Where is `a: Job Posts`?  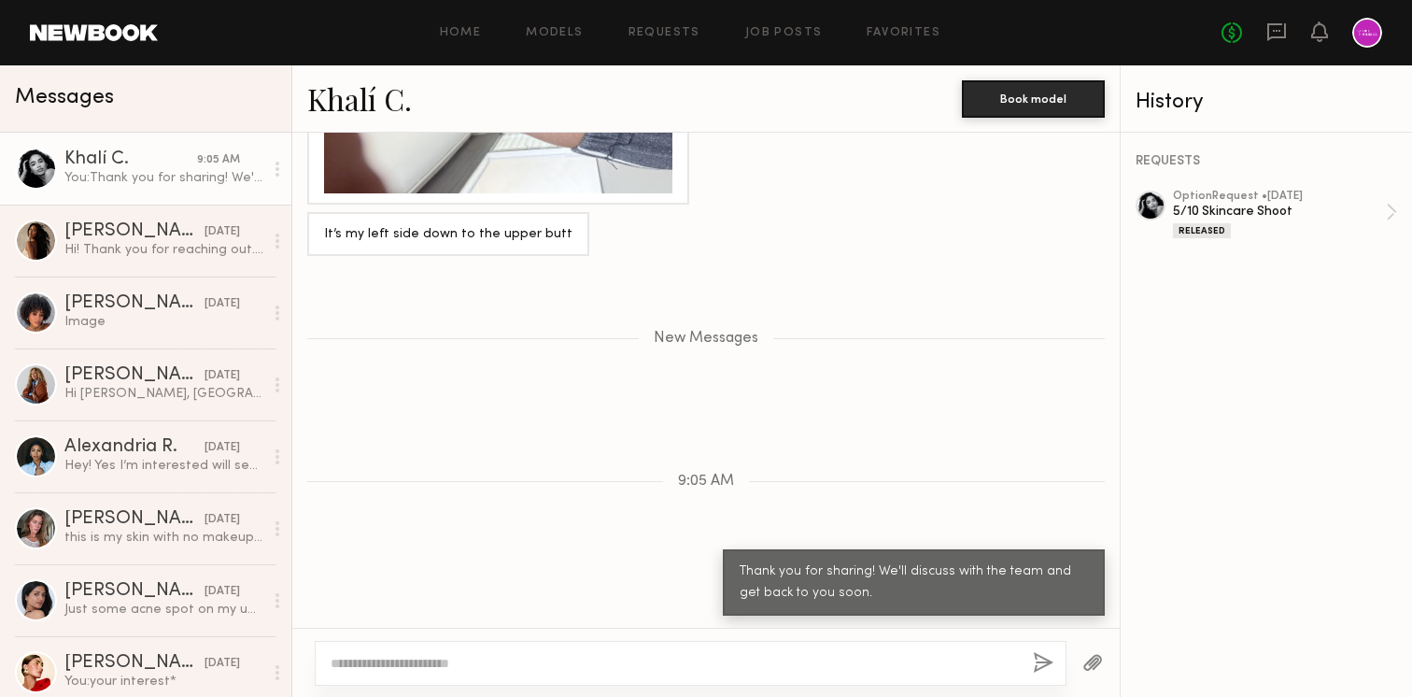 a: Job Posts is located at coordinates (783, 33).